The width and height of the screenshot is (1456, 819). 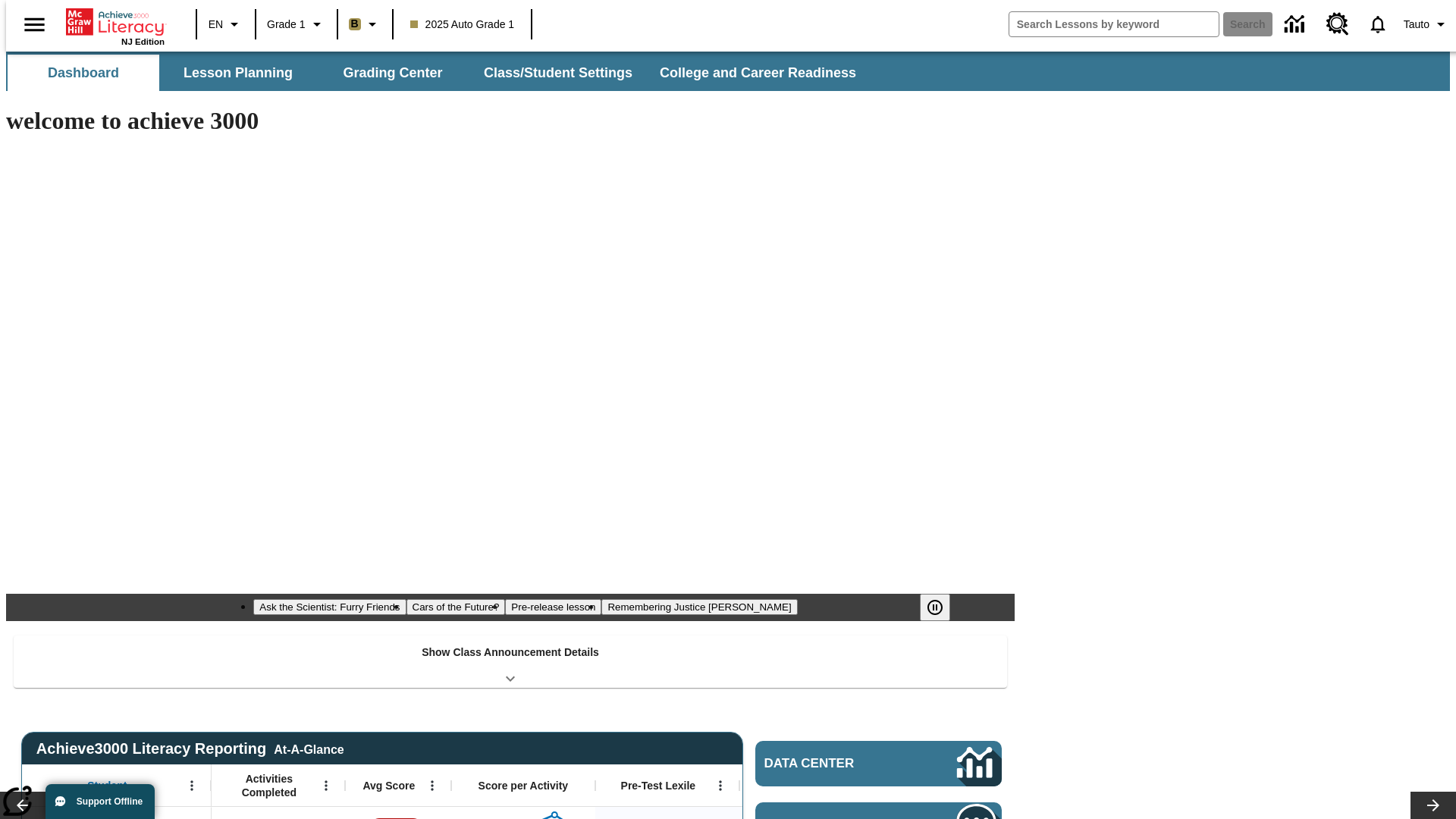 What do you see at coordinates (935, 607) in the screenshot?
I see `button: Pause` at bounding box center [935, 607].